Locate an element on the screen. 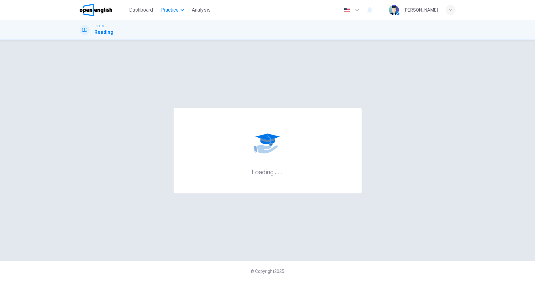 The width and height of the screenshot is (535, 281). span: Practice is located at coordinates (169, 10).